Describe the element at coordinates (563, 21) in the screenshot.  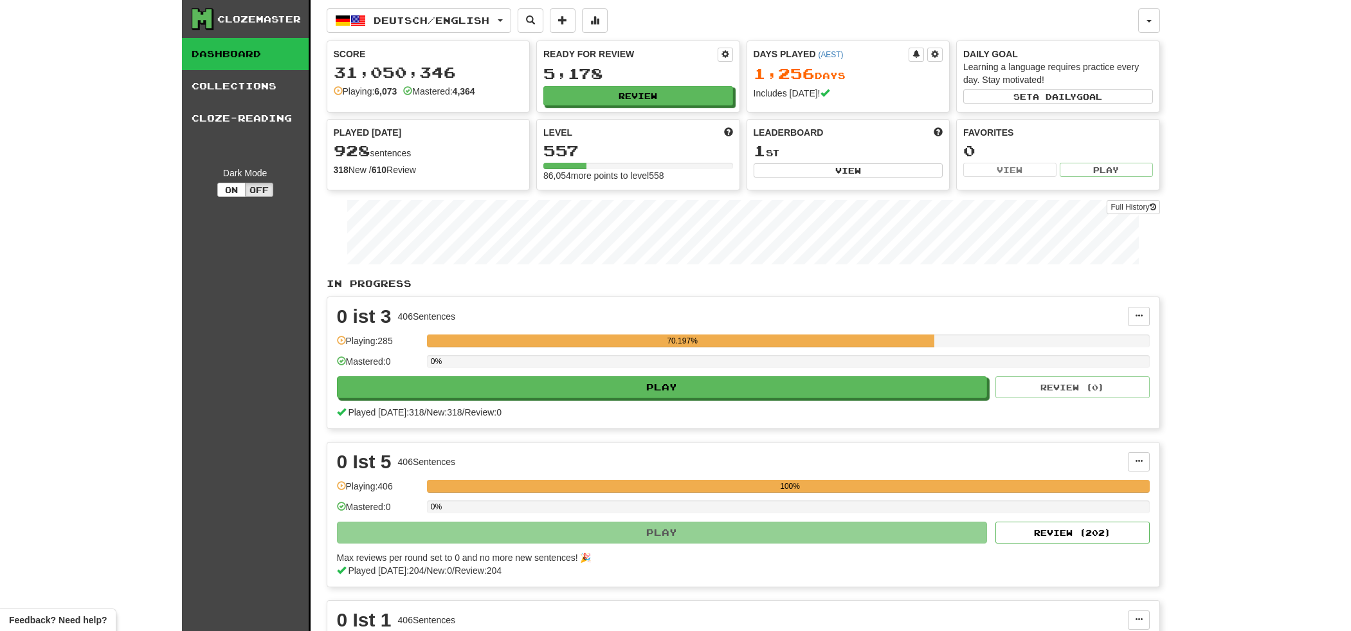
I see `button: Add sentence to collection` at that location.